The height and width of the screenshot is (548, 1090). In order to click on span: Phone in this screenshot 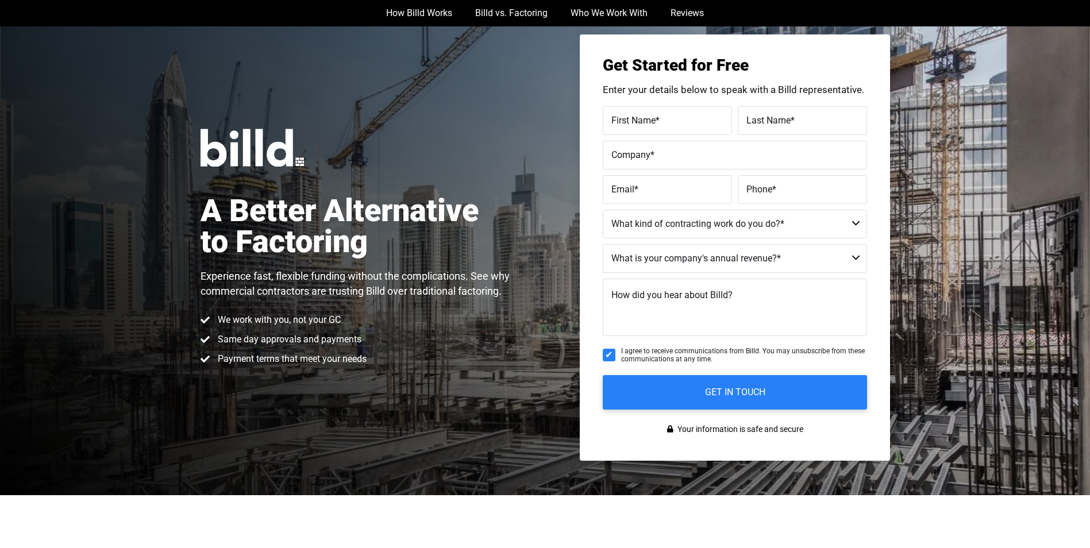, I will do `click(759, 189)`.